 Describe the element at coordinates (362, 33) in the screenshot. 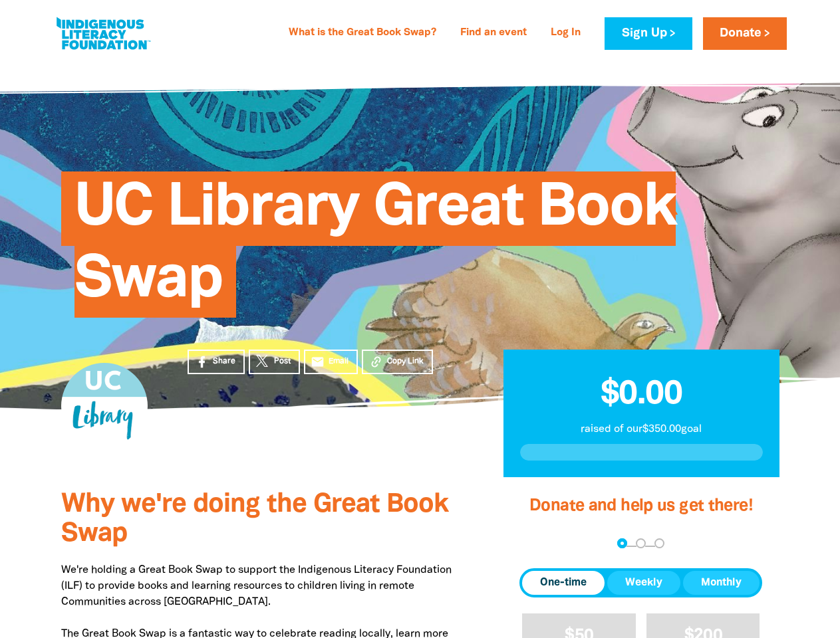

I see `a: What is the Great Book Swap?` at that location.